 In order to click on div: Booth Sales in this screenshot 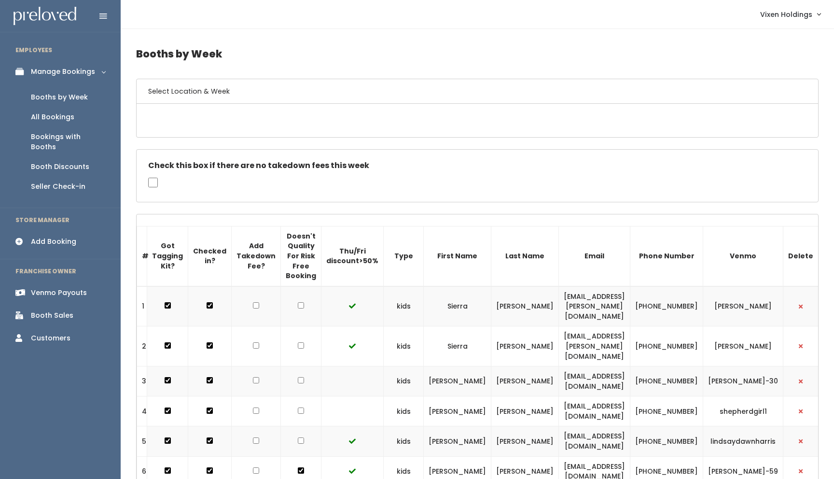, I will do `click(52, 315)`.